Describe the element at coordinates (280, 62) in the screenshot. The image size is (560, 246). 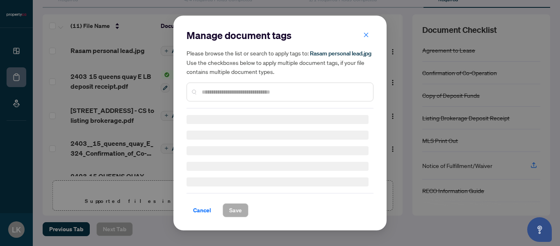
I see `h5: Please browse the list or search to apply tags to: Use the checkboxes below to apply multiple doc...` at that location.